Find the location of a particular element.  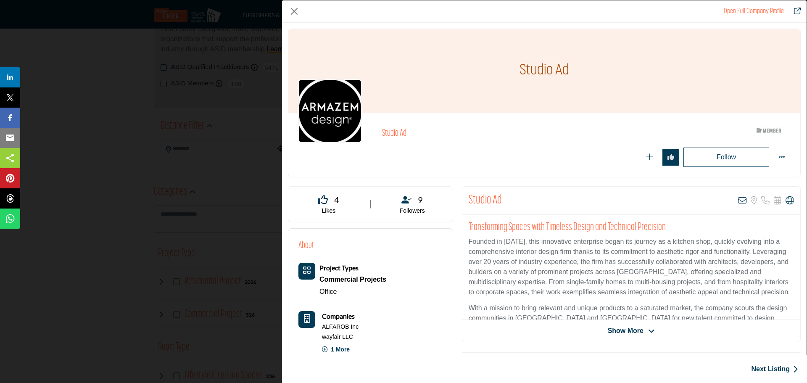

p: ALFAROB Inc is located at coordinates (340, 327).